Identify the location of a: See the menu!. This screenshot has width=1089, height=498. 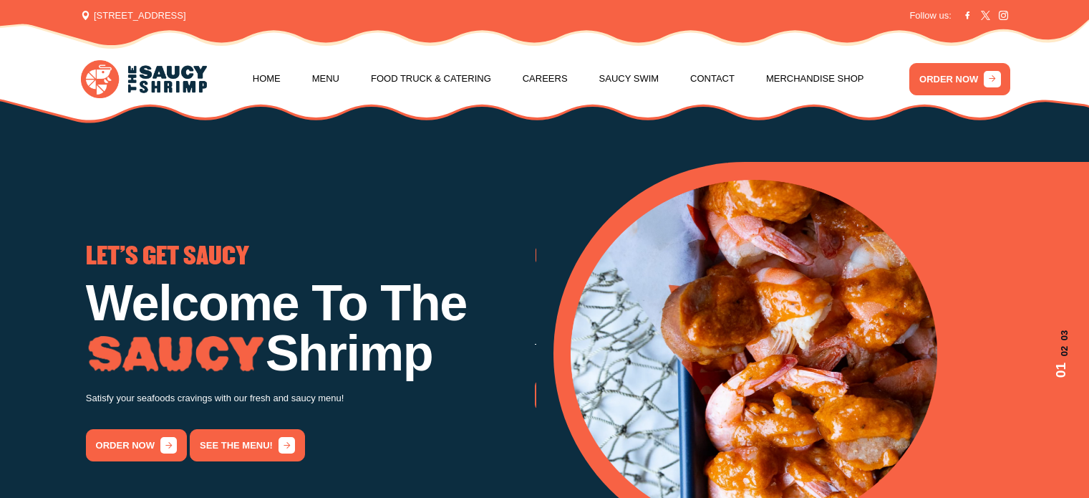
(247, 445).